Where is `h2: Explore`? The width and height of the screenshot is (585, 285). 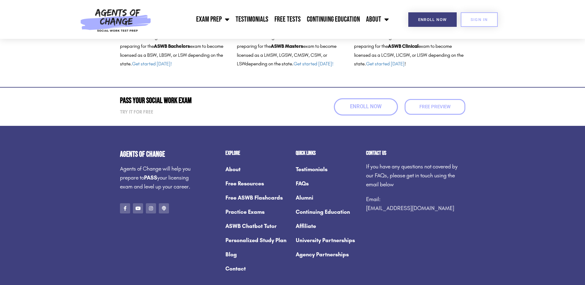
h2: Explore is located at coordinates (257, 153).